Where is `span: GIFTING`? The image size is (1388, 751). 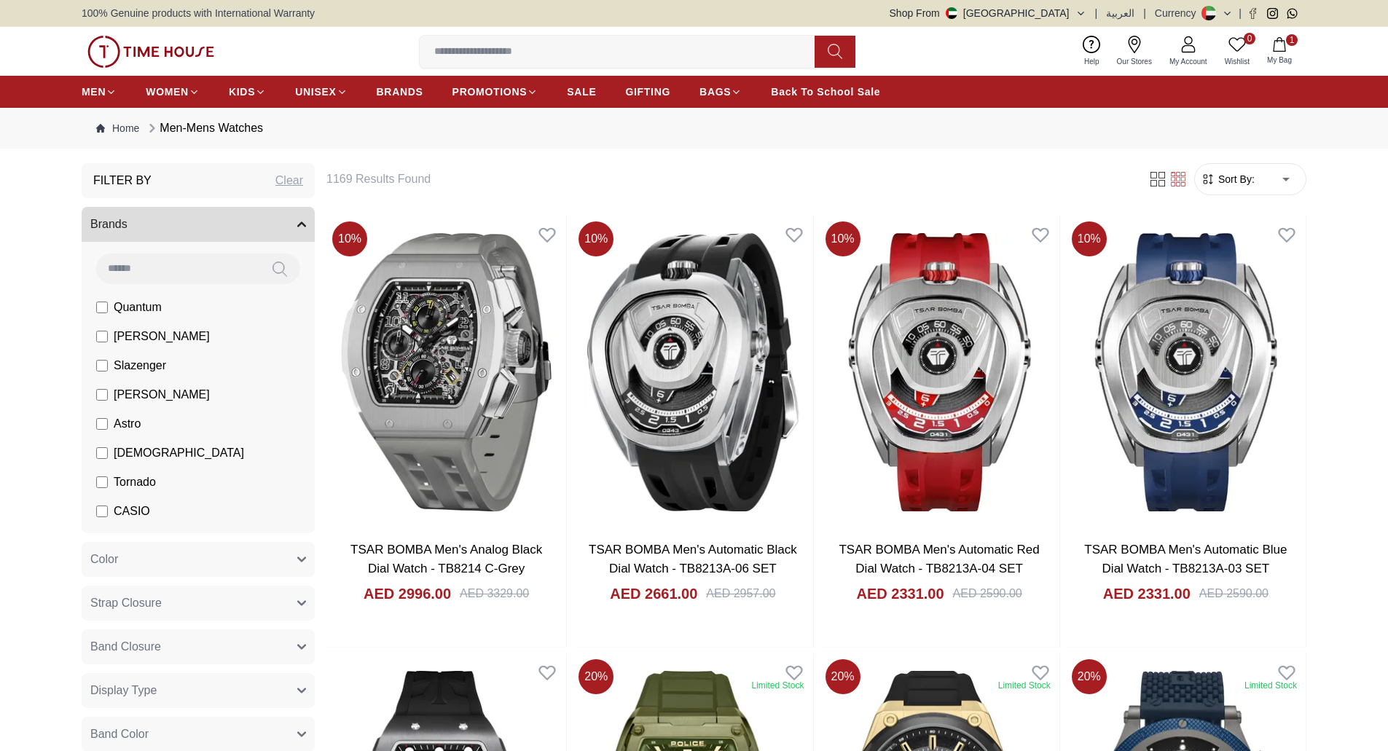
span: GIFTING is located at coordinates (648, 92).